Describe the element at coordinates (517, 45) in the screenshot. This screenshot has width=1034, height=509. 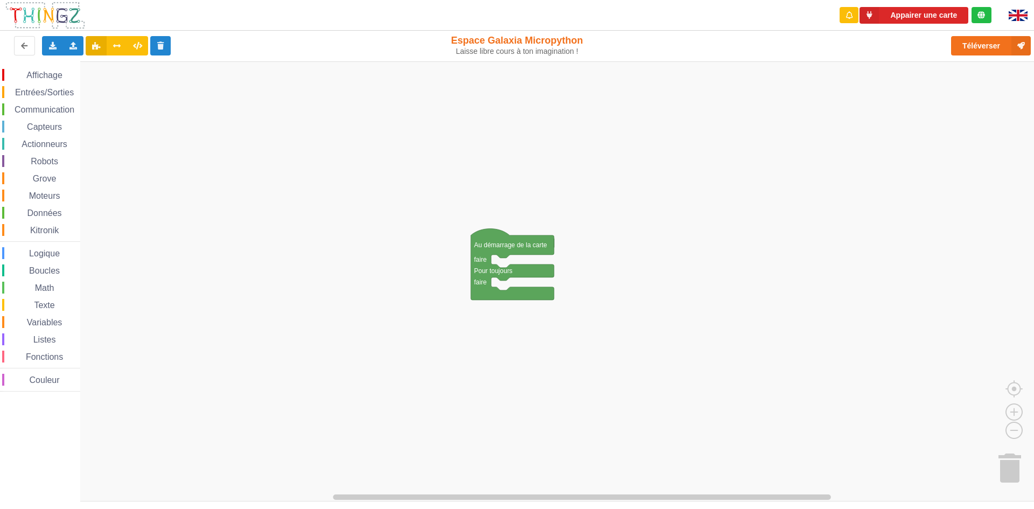
I see `div: Espace Galaxia Micropython` at that location.